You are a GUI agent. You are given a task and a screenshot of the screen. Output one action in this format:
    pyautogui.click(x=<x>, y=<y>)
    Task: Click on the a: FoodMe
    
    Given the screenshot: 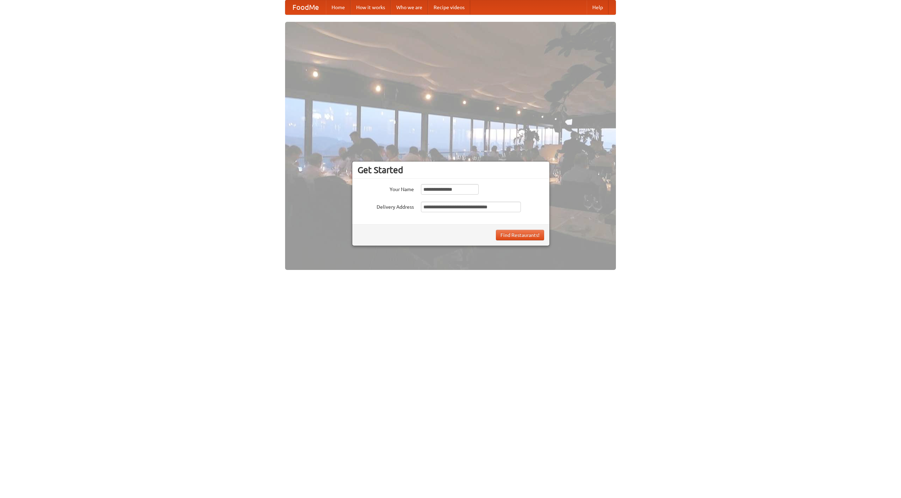 What is the action you would take?
    pyautogui.click(x=305, y=7)
    